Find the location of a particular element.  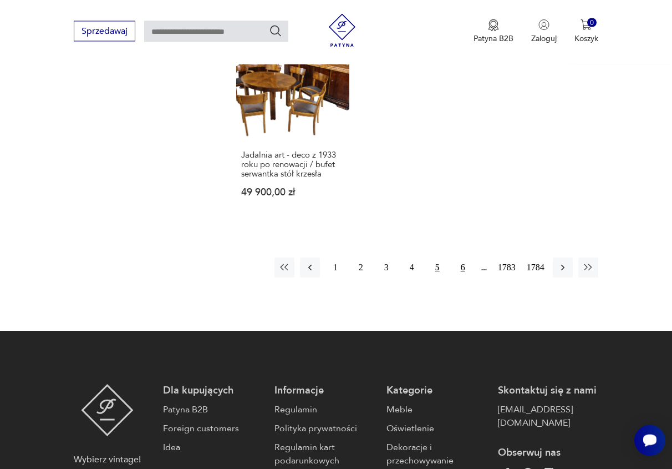

a: Regulamin is located at coordinates (325, 409).